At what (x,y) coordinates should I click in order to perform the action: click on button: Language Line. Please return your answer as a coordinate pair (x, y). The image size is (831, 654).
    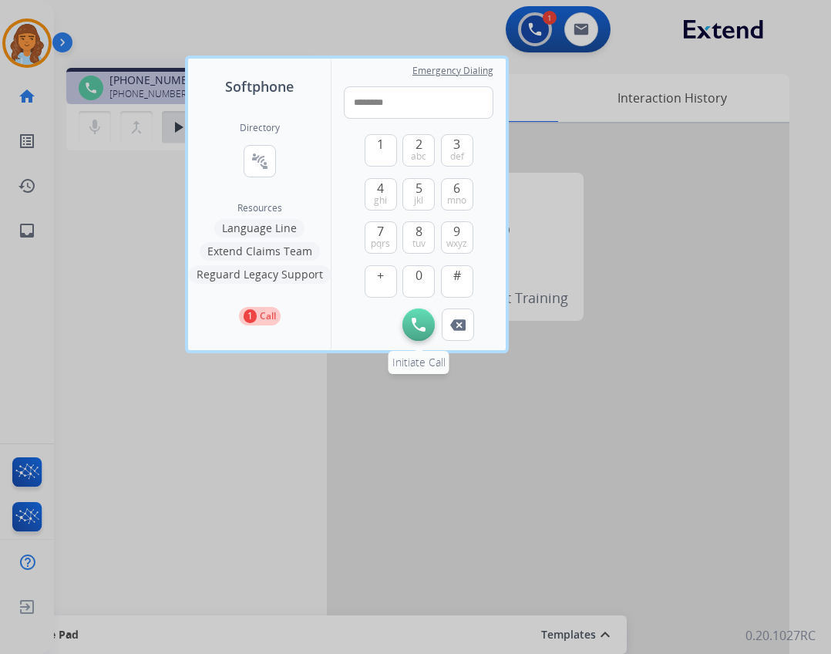
    Looking at the image, I should click on (259, 228).